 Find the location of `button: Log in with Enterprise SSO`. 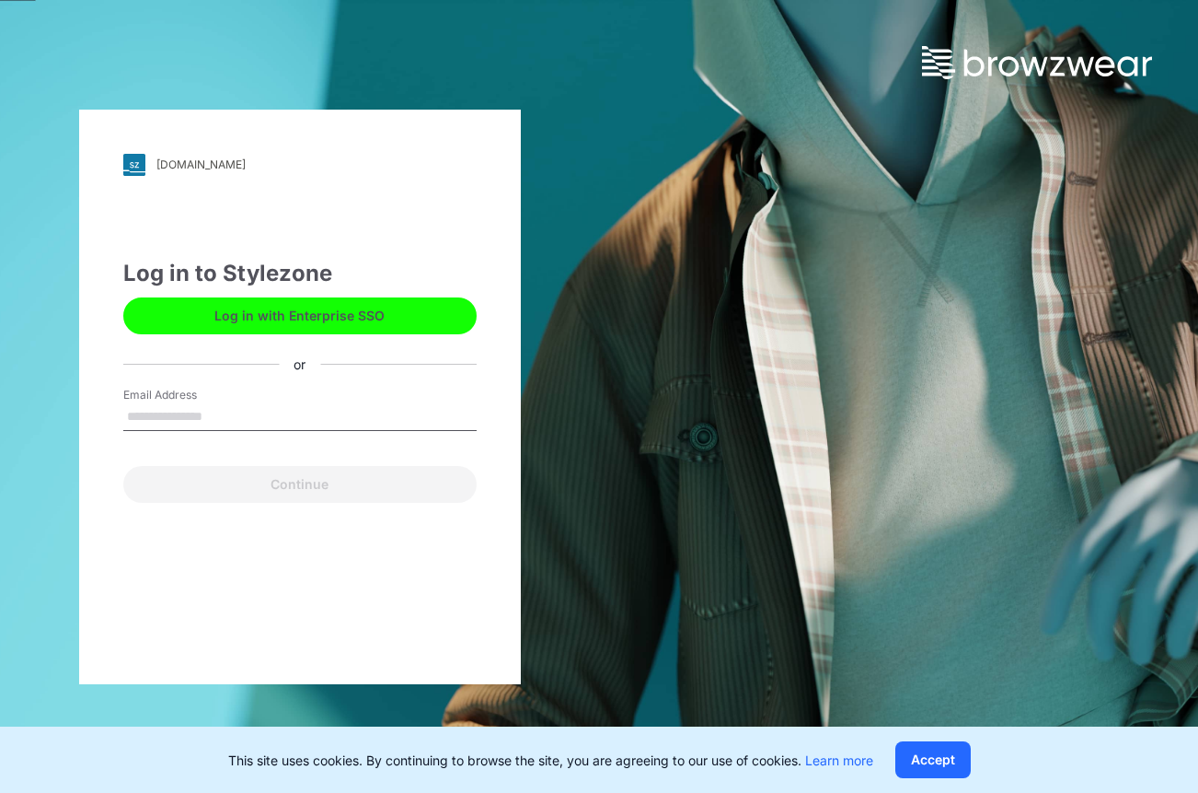

button: Log in with Enterprise SSO is located at coordinates (300, 316).